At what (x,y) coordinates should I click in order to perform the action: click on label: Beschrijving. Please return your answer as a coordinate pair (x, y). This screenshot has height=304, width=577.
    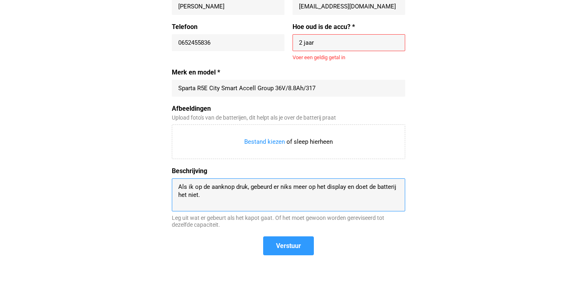
    Looking at the image, I should click on (288, 171).